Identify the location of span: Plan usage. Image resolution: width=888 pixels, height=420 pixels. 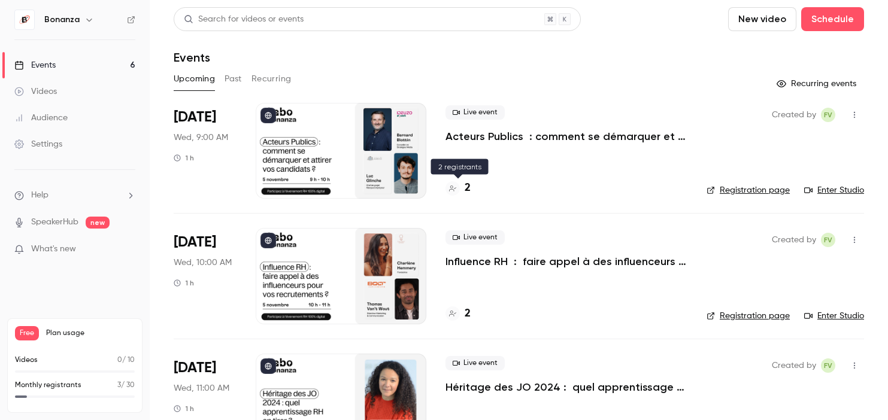
(90, 333).